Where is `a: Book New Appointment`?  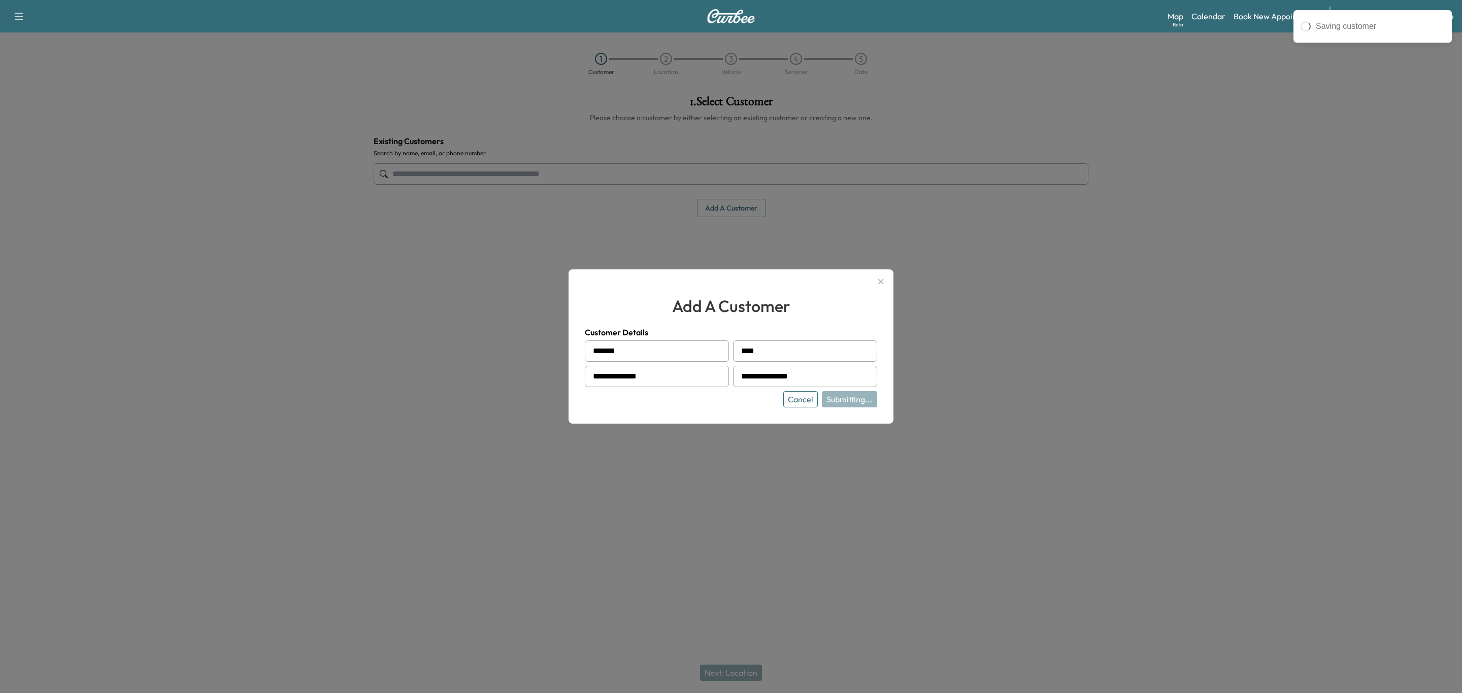
a: Book New Appointment is located at coordinates (1276, 16).